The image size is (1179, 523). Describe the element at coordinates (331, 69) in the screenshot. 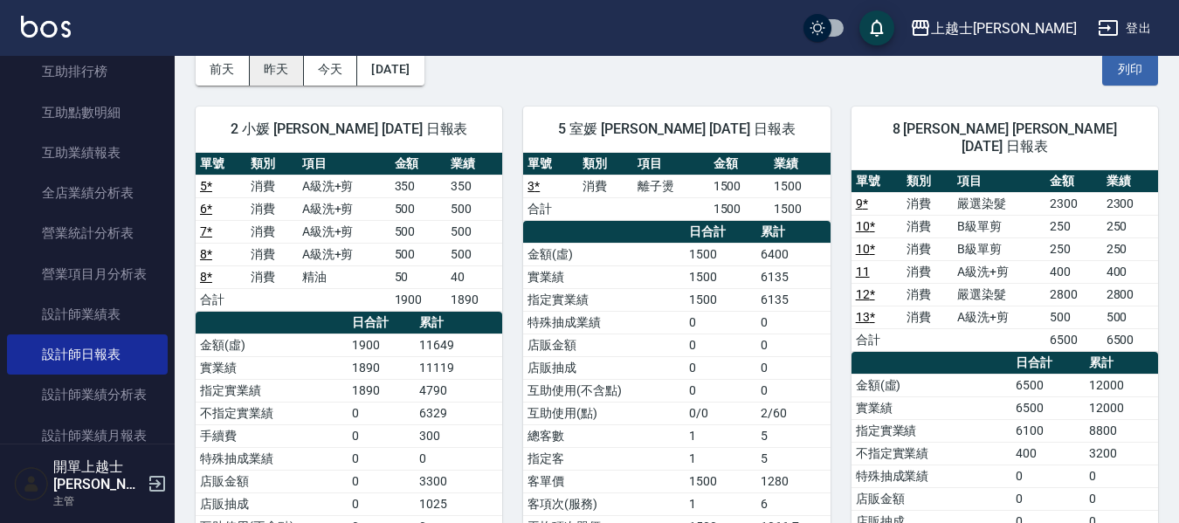

I see `button: 今天` at that location.